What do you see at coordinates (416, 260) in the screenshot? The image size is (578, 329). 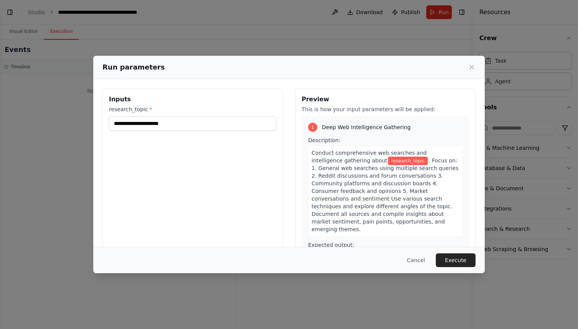 I see `button: Cancel` at bounding box center [416, 260].